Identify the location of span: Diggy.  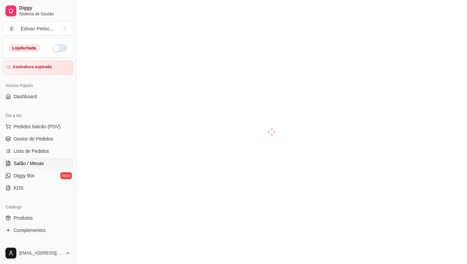
(45, 8).